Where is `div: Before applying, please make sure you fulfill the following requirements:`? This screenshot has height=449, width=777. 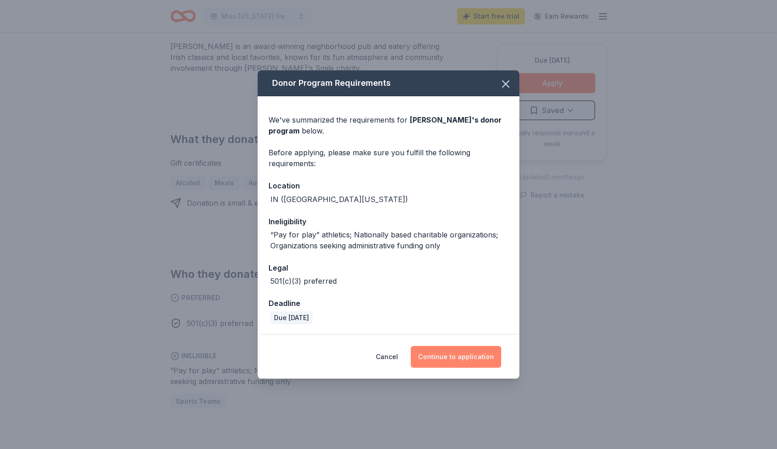 div: Before applying, please make sure you fulfill the following requirements: is located at coordinates (388, 158).